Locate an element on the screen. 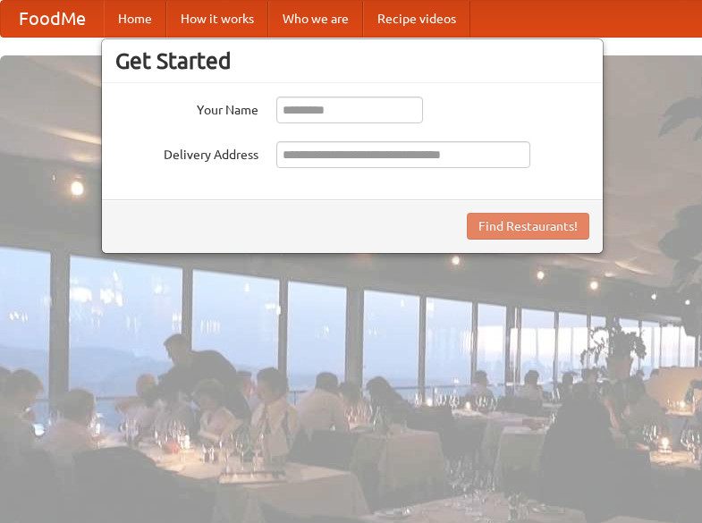 This screenshot has height=523, width=702. button: Find Restaurants! is located at coordinates (528, 226).